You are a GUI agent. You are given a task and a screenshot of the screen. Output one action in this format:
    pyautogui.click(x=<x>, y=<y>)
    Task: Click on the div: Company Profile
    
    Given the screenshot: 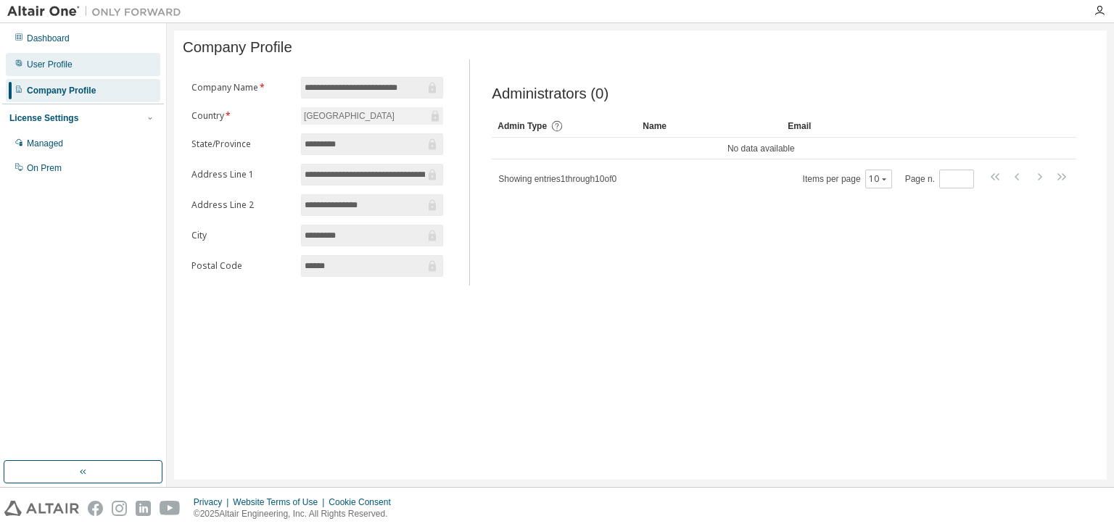 What is the action you would take?
    pyautogui.click(x=61, y=91)
    